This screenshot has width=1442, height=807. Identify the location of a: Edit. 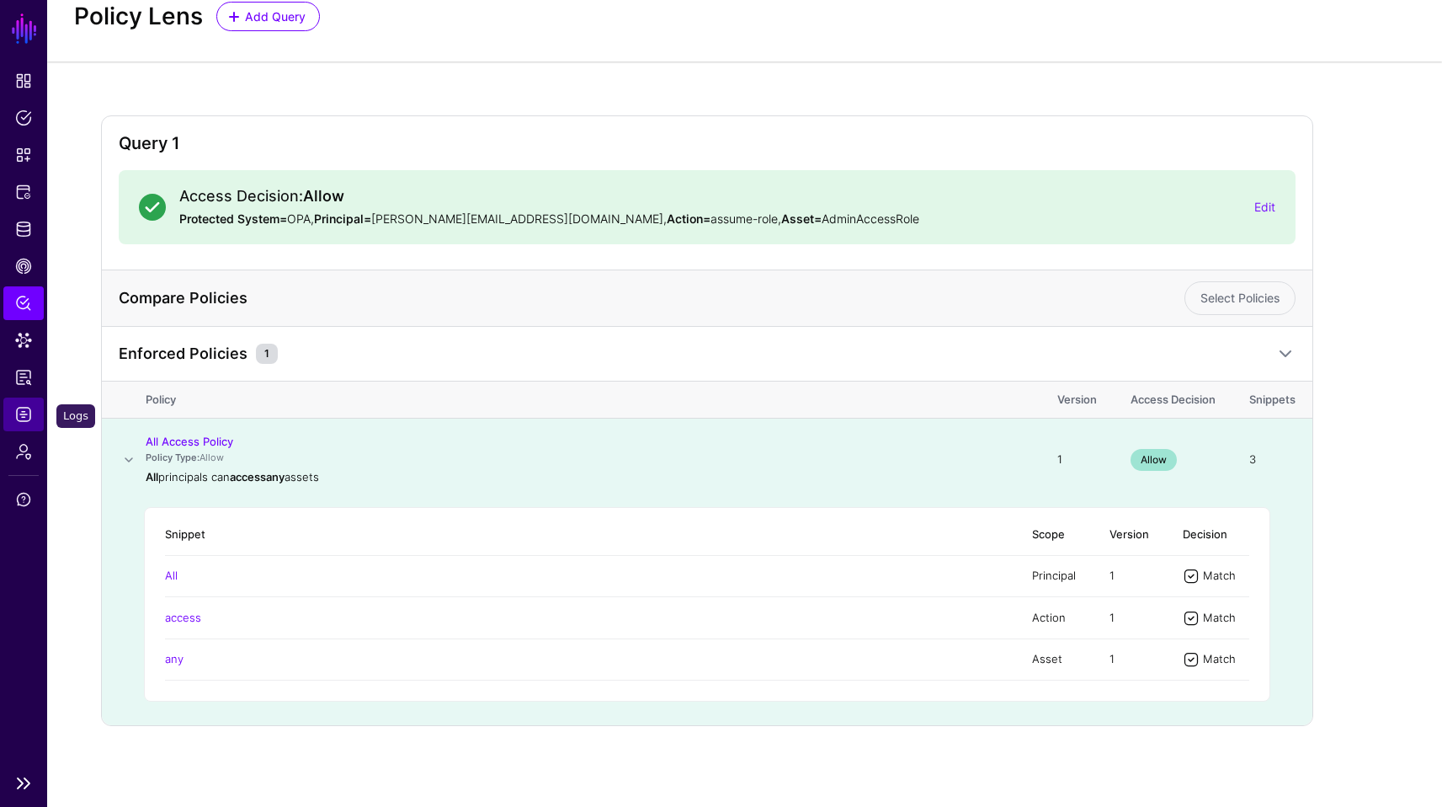
(1265, 206).